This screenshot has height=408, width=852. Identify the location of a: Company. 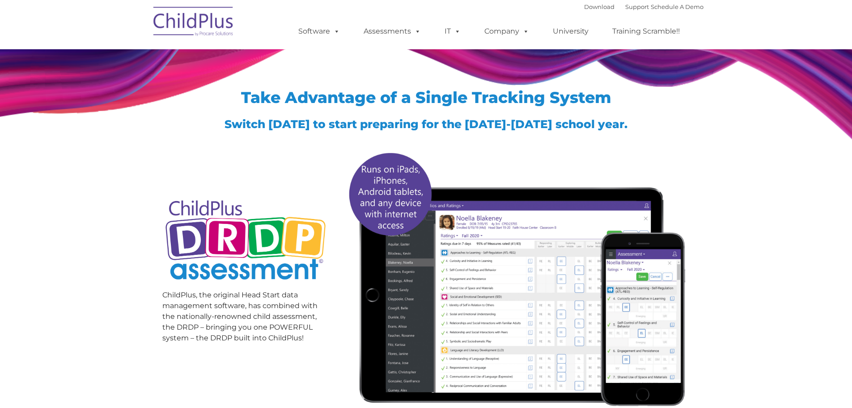
(507, 31).